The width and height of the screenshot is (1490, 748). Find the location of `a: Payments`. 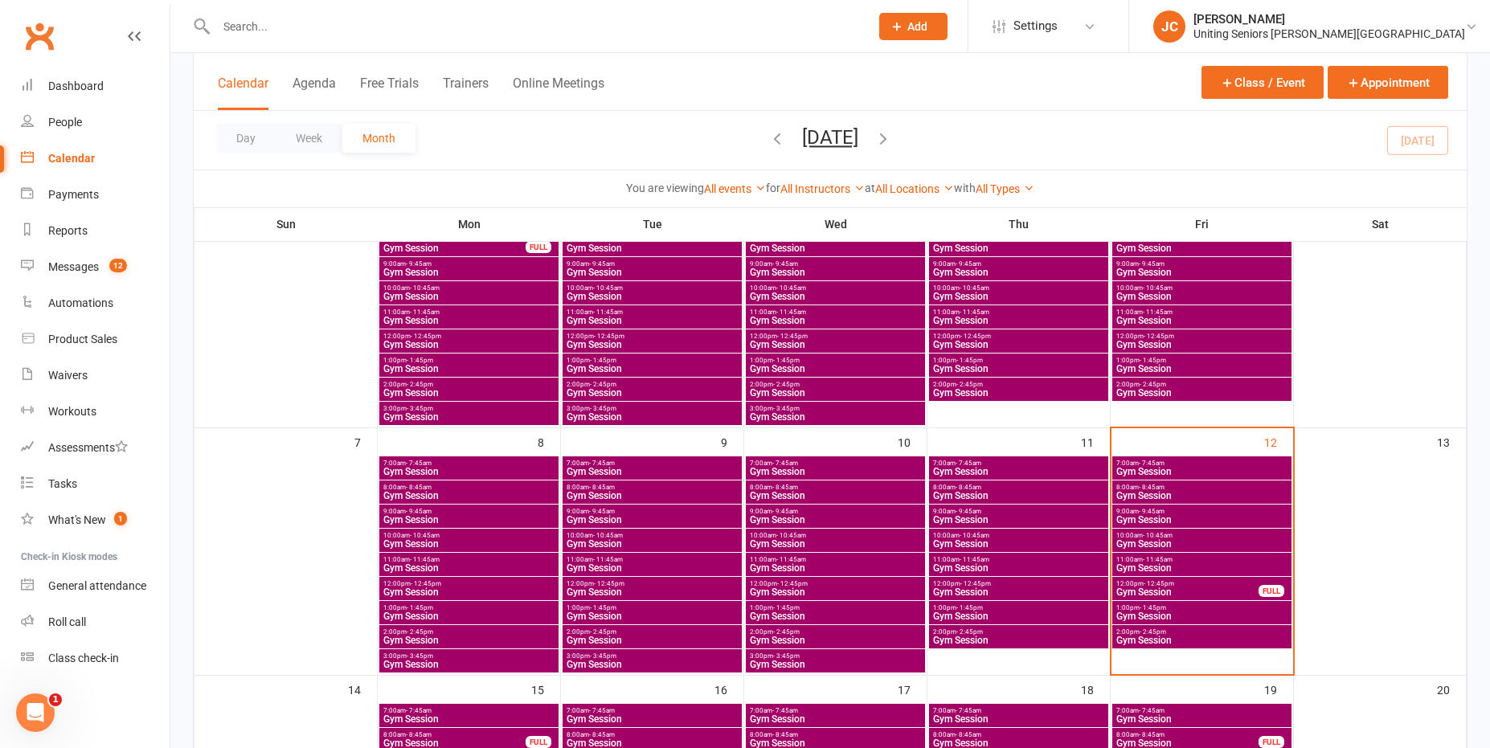

a: Payments is located at coordinates (95, 194).